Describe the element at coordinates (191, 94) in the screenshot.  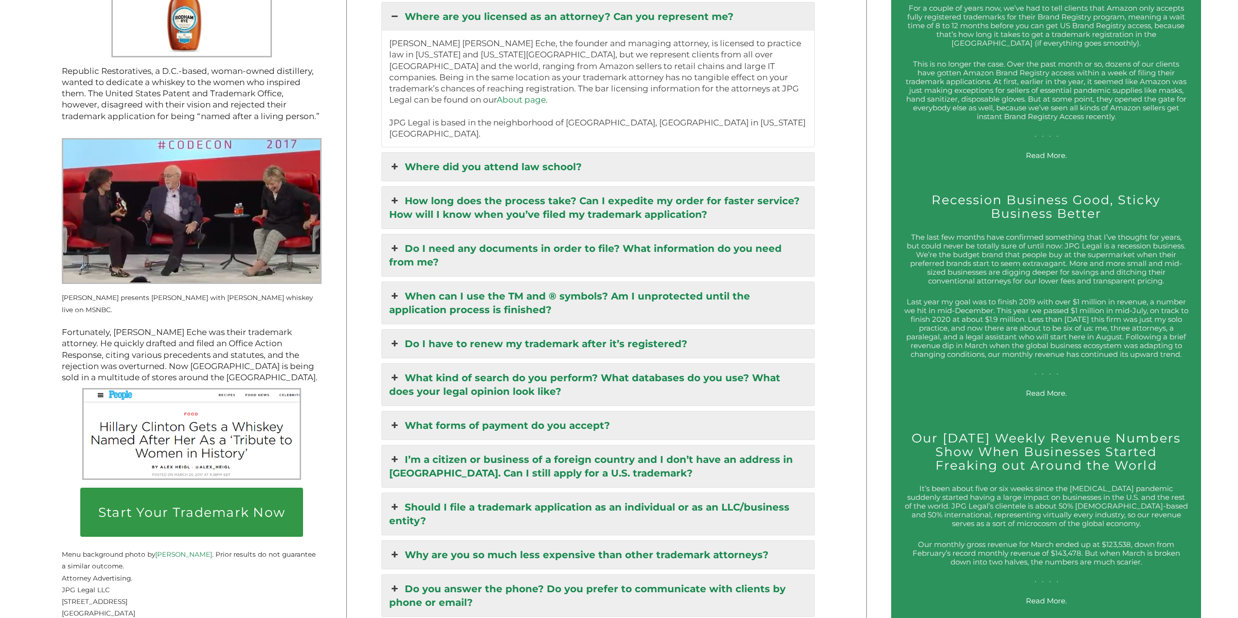
I see `p: Republic Restoratives, a D.C.-based, woman-owned distillery, wanted to dedicate a whiskey to the ...` at that location.